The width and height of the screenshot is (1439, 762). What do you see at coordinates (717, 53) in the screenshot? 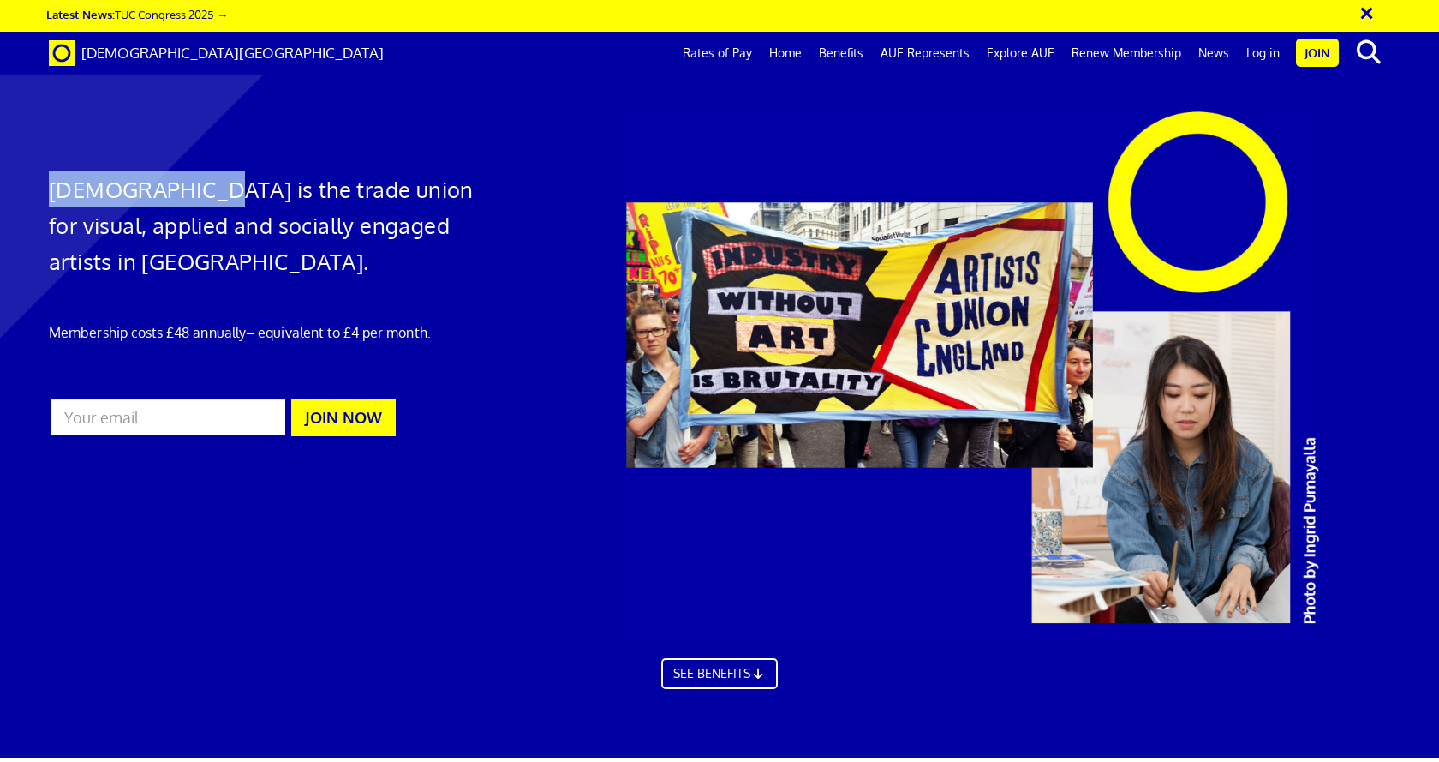
I see `a: Rates of Pay` at bounding box center [717, 53].